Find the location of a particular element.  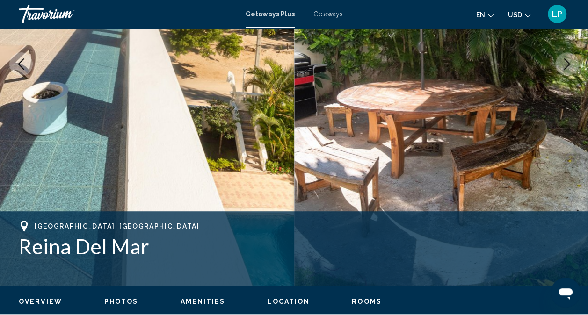

button: Previous image is located at coordinates (21, 64).